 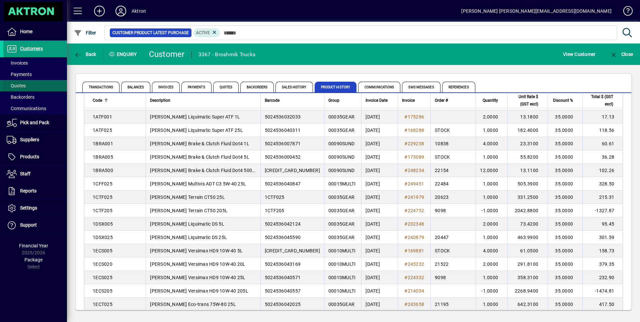 I want to click on td: 2.0000, so click(x=491, y=264).